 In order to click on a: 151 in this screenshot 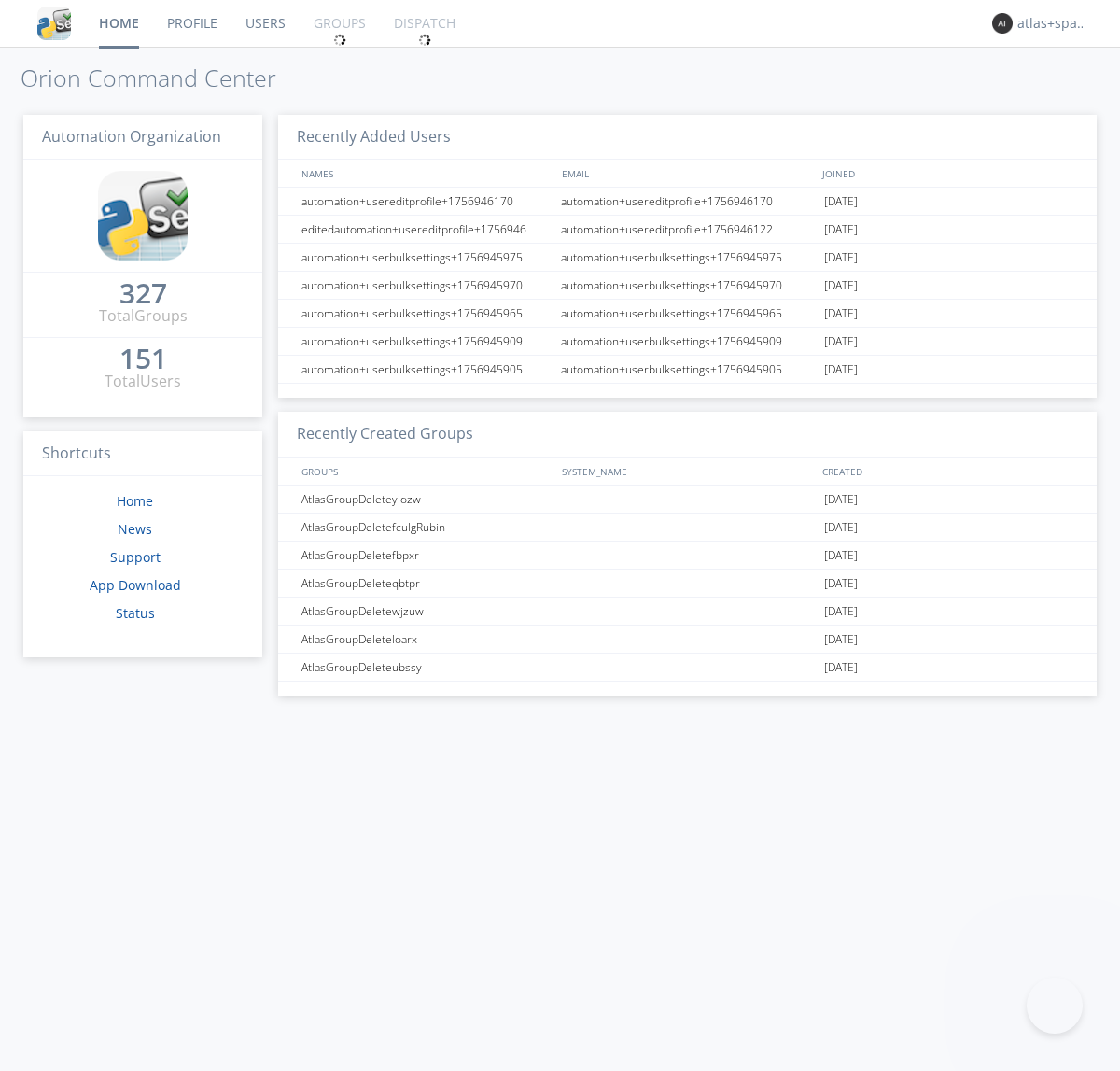, I will do `click(143, 360)`.